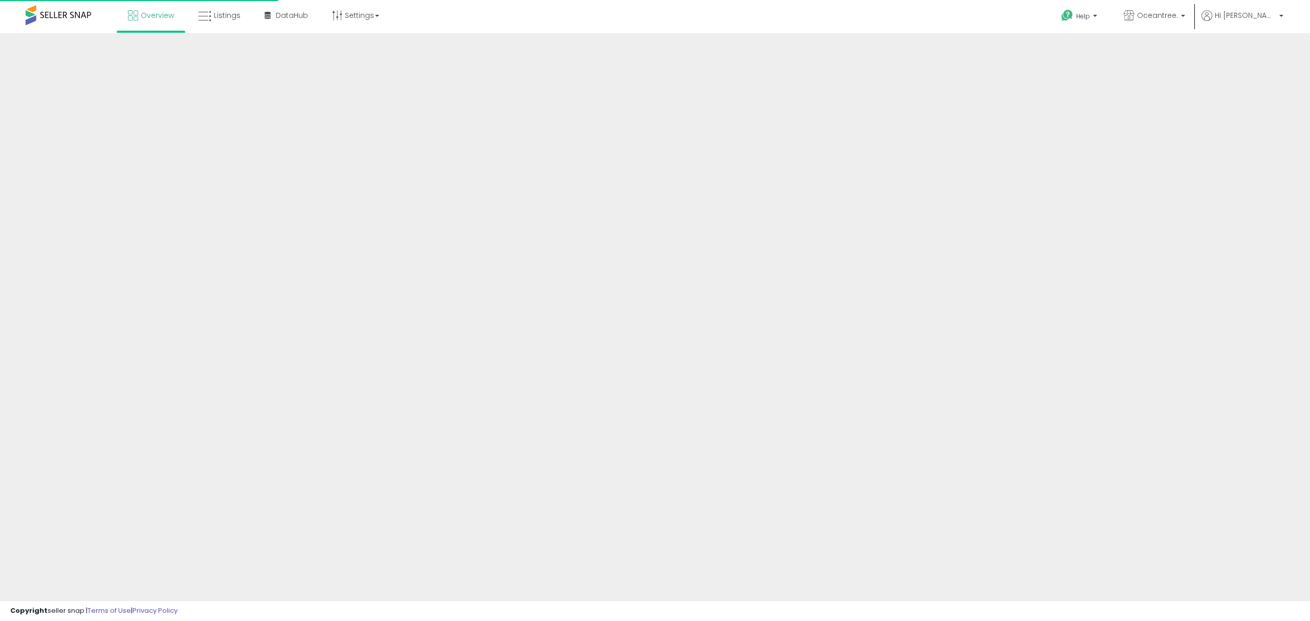 The image size is (1310, 621). I want to click on span: Listings, so click(227, 15).